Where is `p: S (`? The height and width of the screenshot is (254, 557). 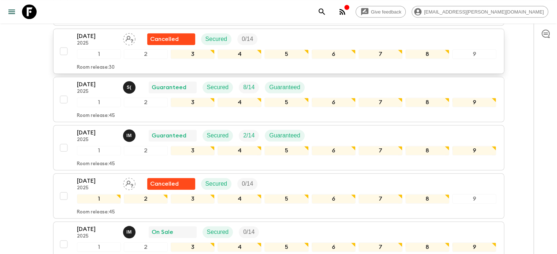 p: S ( is located at coordinates (129, 88).